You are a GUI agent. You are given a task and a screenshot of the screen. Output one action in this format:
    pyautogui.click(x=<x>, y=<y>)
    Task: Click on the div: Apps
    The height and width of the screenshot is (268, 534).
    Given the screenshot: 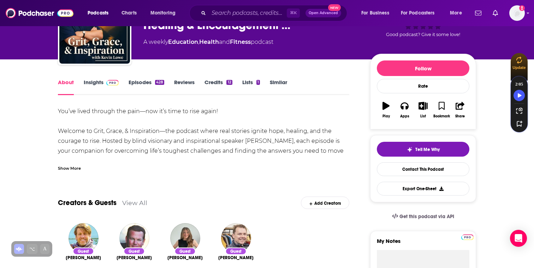 What is the action you would take?
    pyautogui.click(x=405, y=116)
    